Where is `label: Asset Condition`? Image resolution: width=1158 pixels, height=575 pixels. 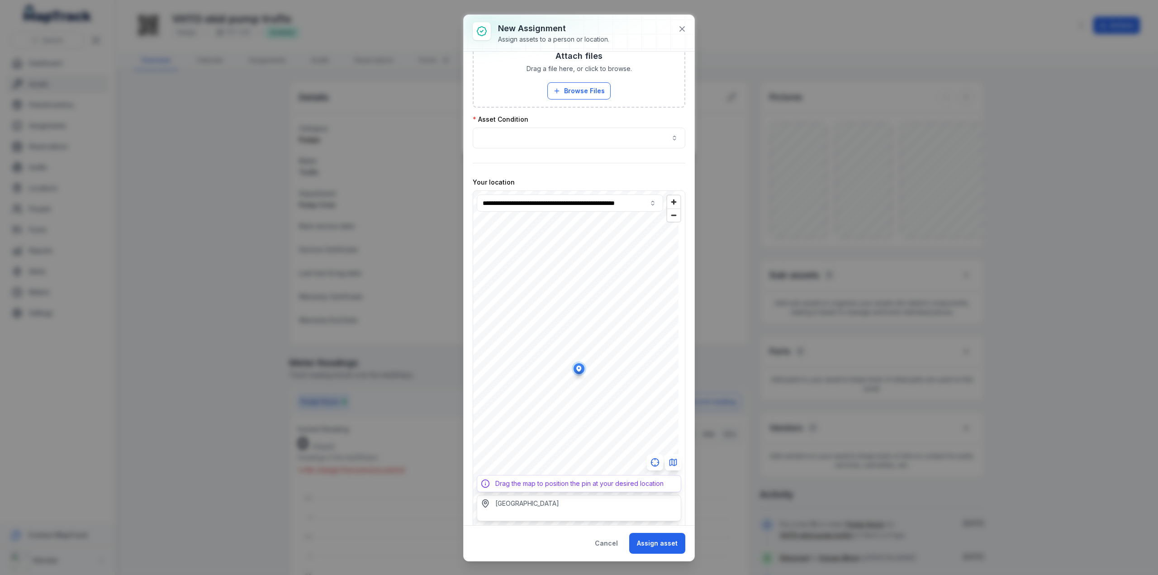
label: Asset Condition is located at coordinates (500, 119).